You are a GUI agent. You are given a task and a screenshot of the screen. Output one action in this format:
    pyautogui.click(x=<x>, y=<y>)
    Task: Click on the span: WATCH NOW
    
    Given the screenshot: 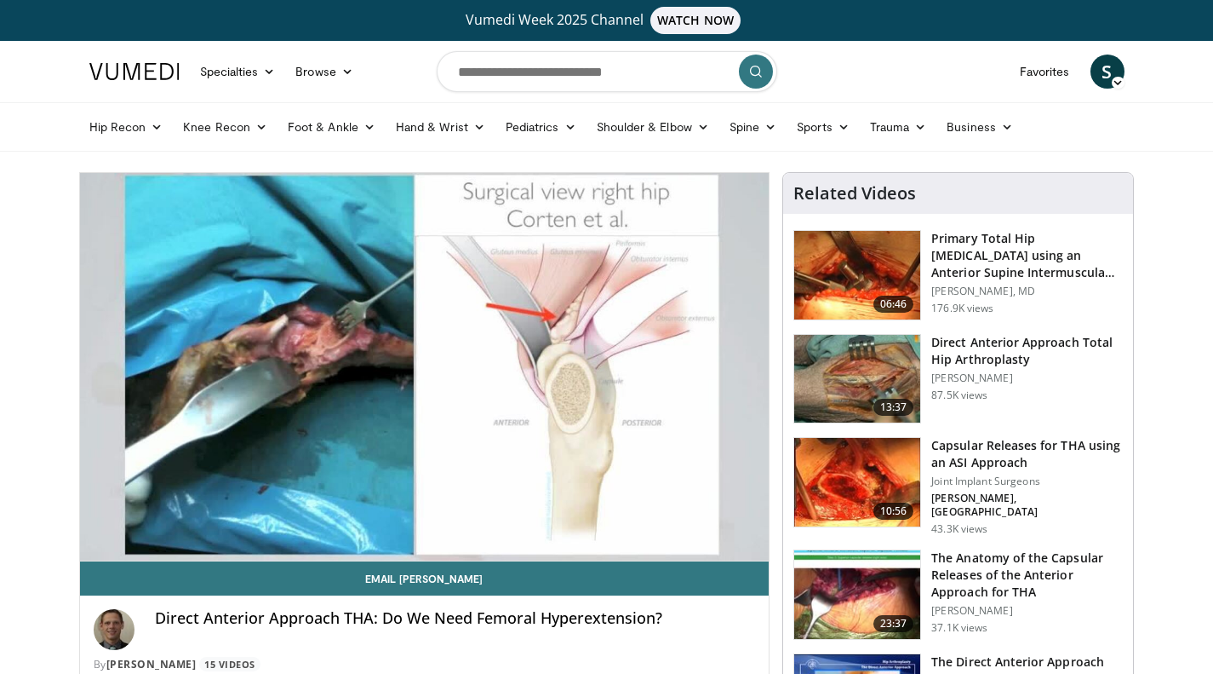 What is the action you would take?
    pyautogui.click(x=696, y=20)
    